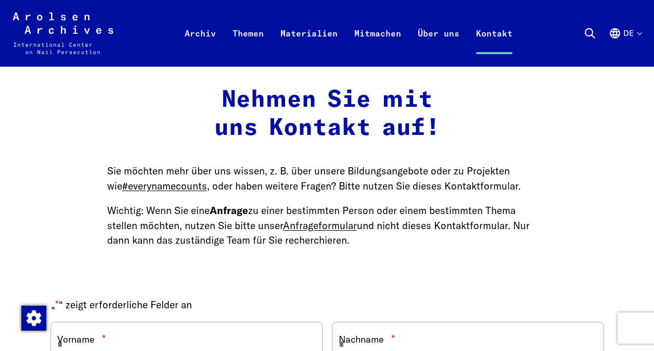 The height and width of the screenshot is (351, 654). What do you see at coordinates (34, 318) in the screenshot?
I see `img: Zustimmung ändern` at bounding box center [34, 318].